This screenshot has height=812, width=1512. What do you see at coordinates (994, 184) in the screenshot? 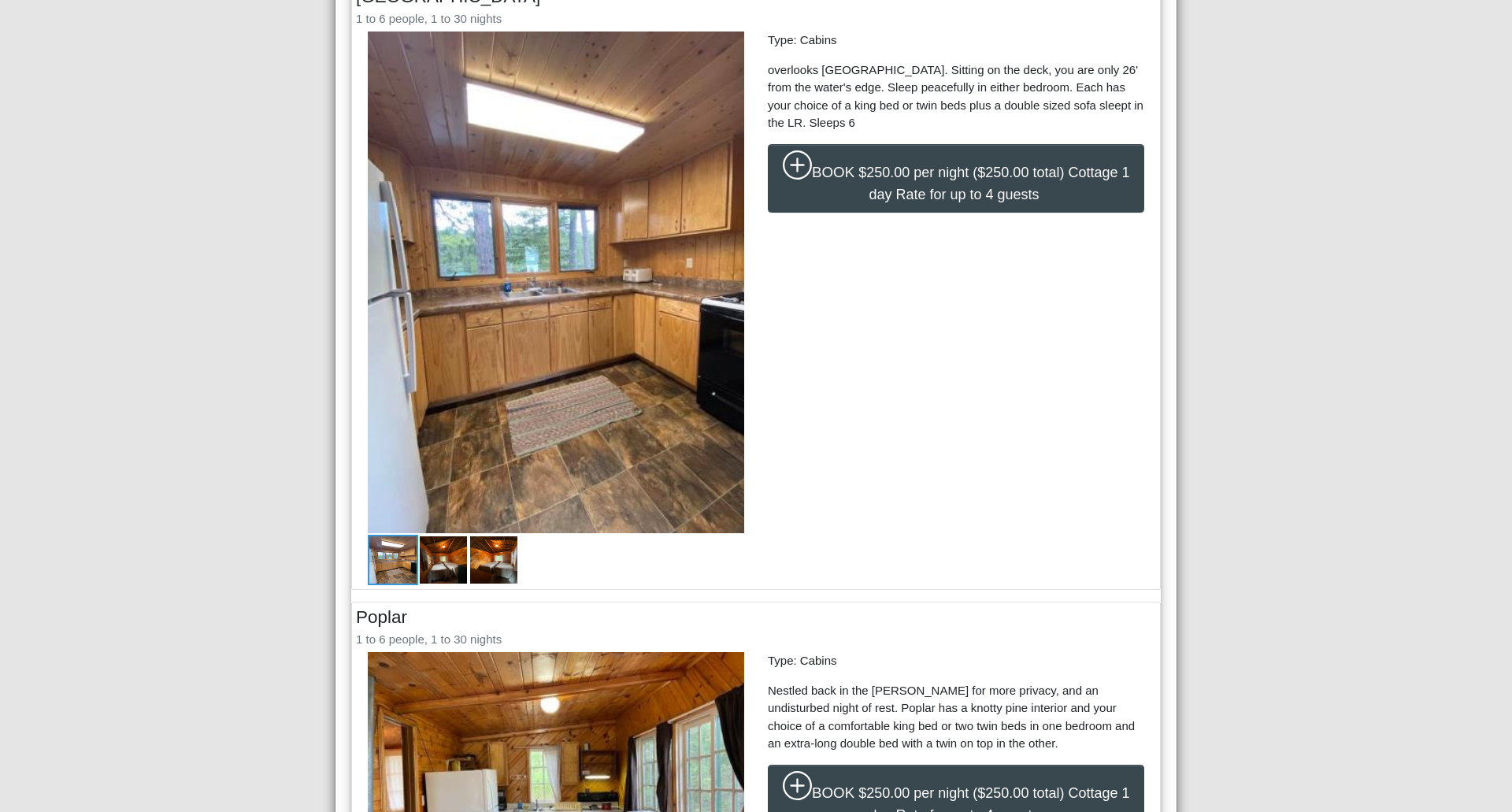
I see `span: $250.00 per night ($250.00 total) Cottage 1 day Rate for up to 4 guests` at bounding box center [994, 184].